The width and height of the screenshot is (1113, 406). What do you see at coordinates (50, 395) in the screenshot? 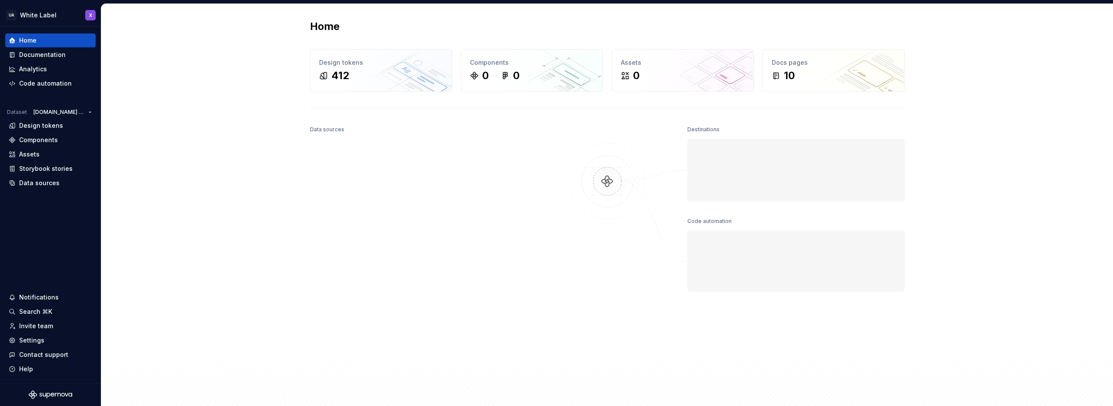
I see `svg: Supernova Logo` at bounding box center [50, 395].